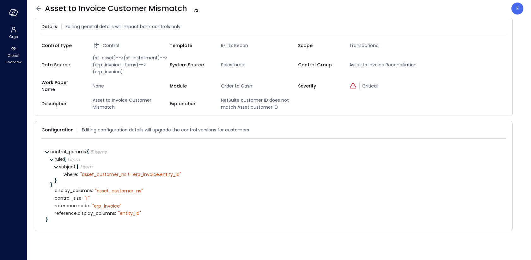 The height and width of the screenshot is (260, 531). I want to click on span: rule, so click(59, 159).